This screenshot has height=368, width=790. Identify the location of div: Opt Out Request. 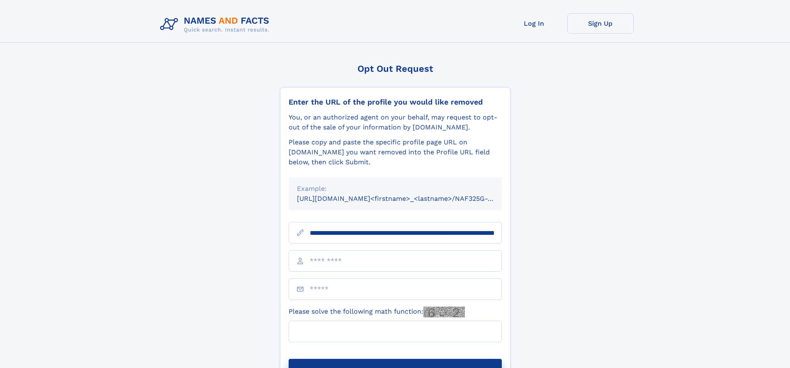
(395, 68).